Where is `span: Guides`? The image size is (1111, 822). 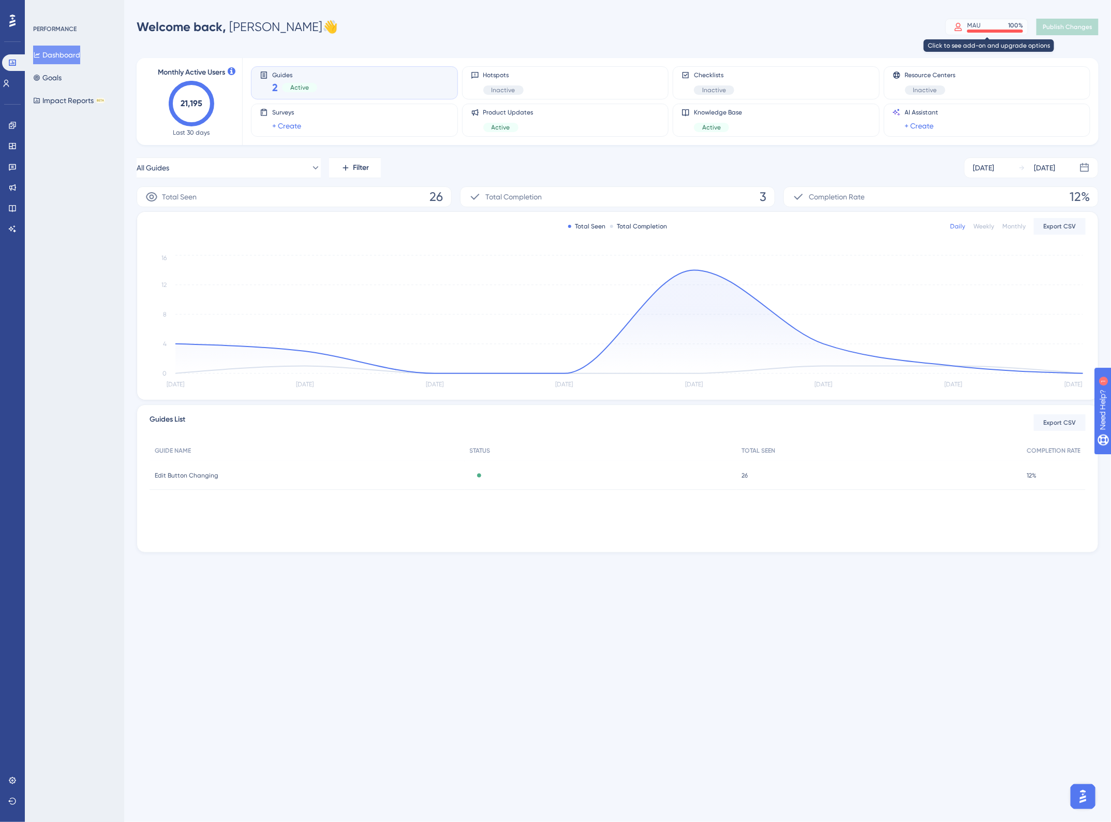 span: Guides is located at coordinates (295, 75).